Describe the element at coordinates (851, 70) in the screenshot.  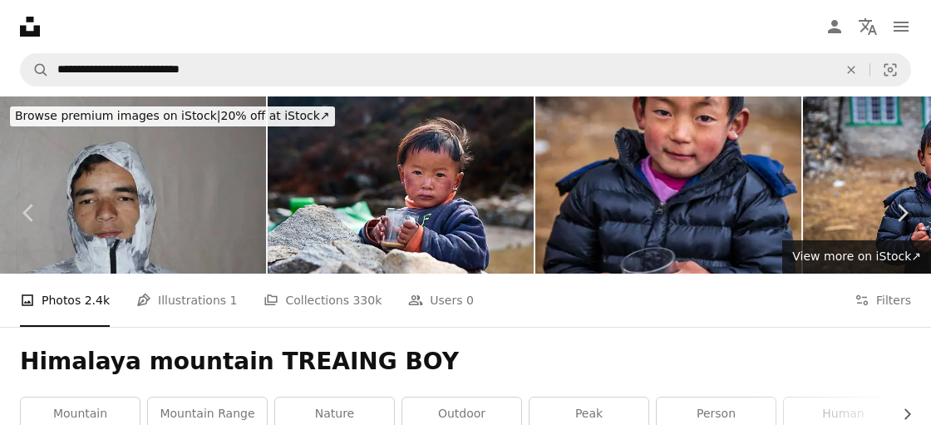
I see `button: Clear` at that location.